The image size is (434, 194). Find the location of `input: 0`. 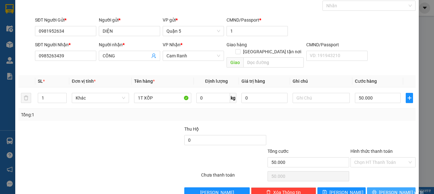

input: 0 is located at coordinates (264, 98).